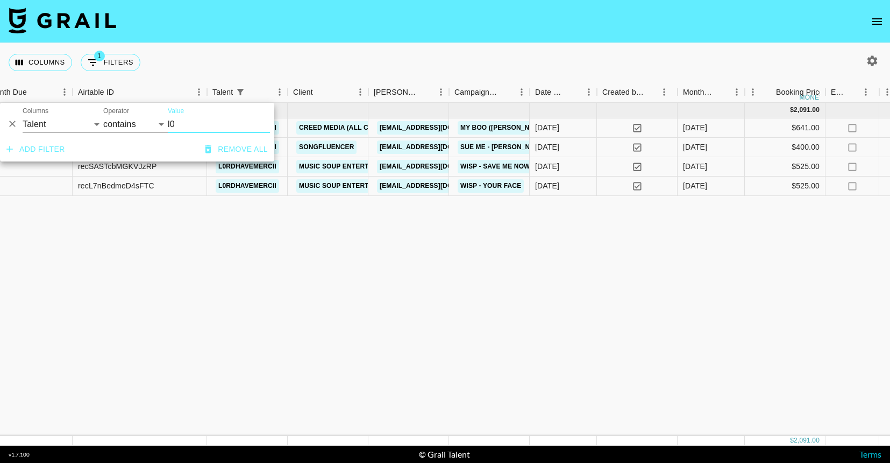  Describe the element at coordinates (116, 186) in the screenshot. I see `div: recL7nBedmeD4sFTC` at that location.